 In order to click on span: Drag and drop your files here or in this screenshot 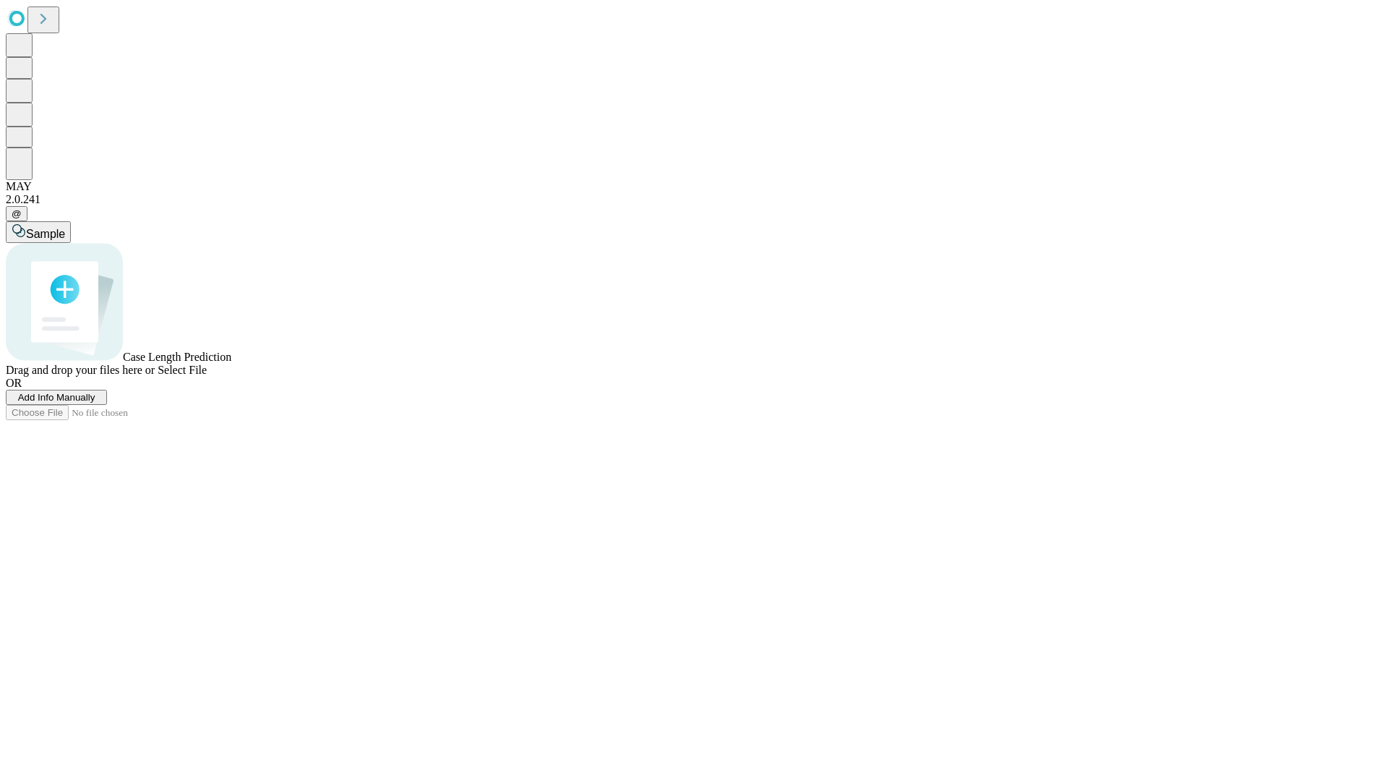, I will do `click(80, 369)`.